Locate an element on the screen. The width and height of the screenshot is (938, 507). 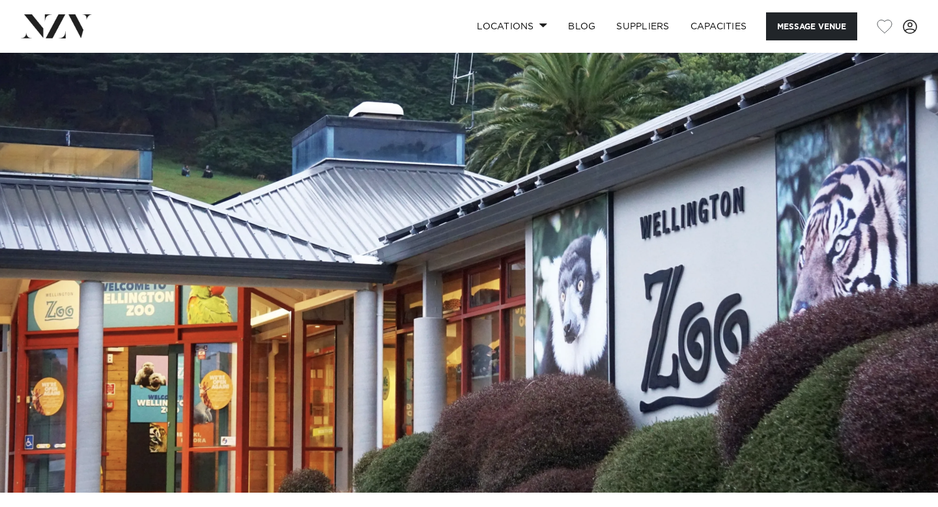
img: nzv-logo.png is located at coordinates (56, 26).